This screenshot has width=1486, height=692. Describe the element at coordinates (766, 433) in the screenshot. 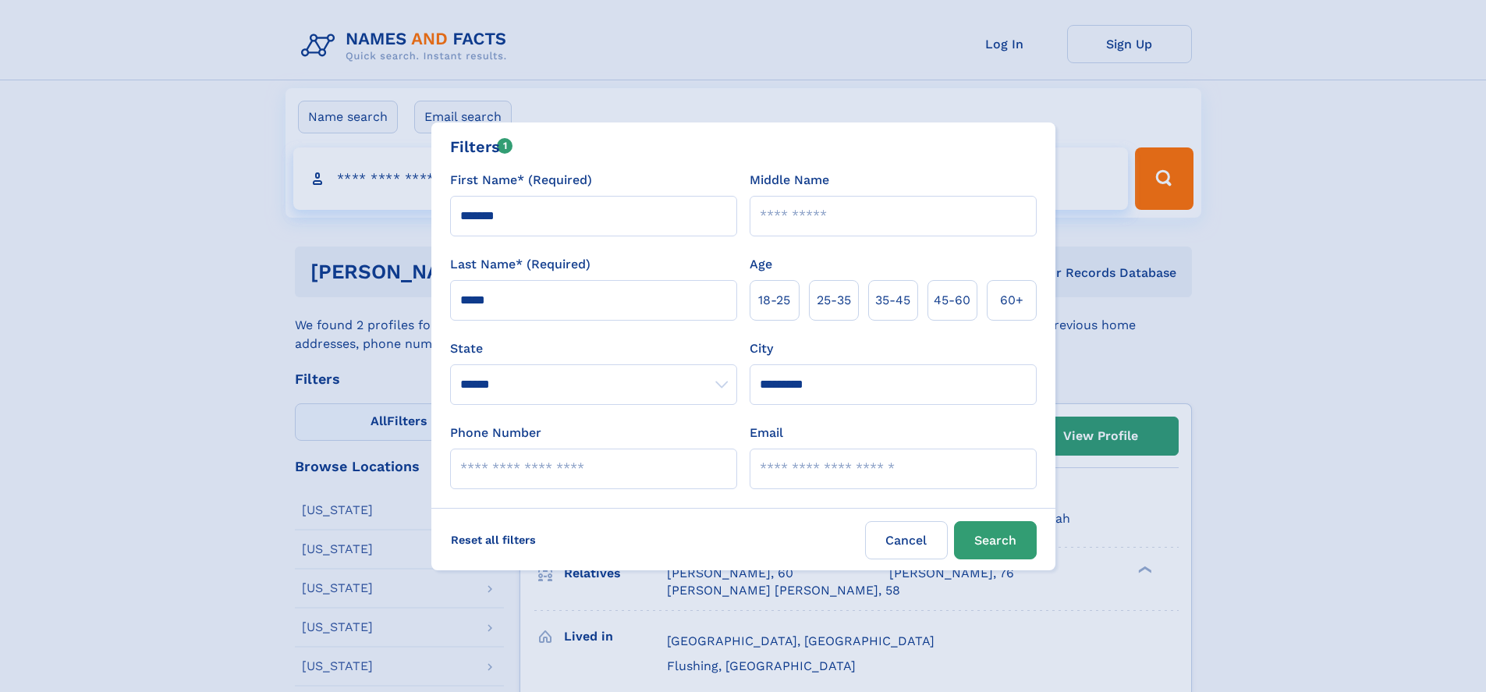

I see `label: Email` at that location.